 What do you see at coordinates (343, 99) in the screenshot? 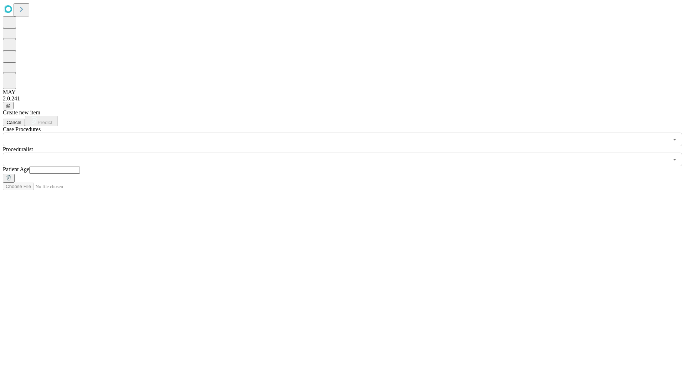
I see `div: 2.0.241` at bounding box center [343, 99].